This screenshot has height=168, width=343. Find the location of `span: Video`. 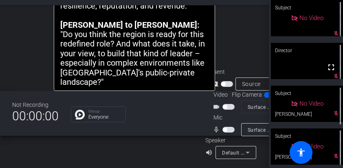

span: Video is located at coordinates (221, 95).